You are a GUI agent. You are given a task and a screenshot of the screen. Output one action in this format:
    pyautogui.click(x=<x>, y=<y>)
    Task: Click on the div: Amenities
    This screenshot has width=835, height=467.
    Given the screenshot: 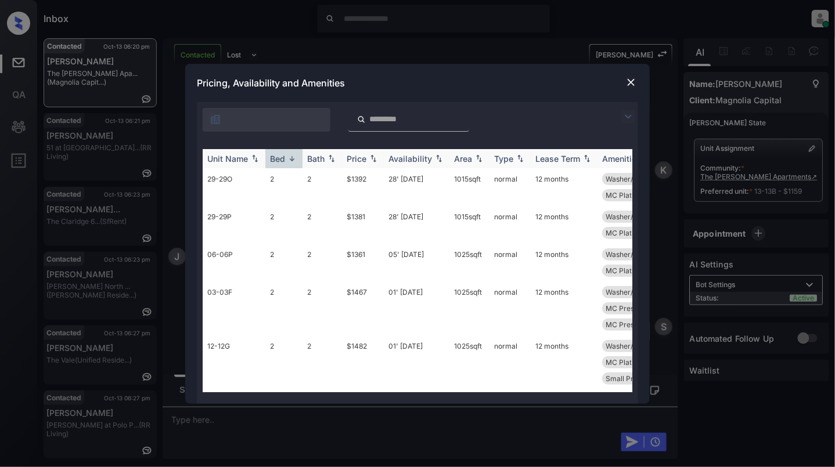 What is the action you would take?
    pyautogui.click(x=621, y=159)
    